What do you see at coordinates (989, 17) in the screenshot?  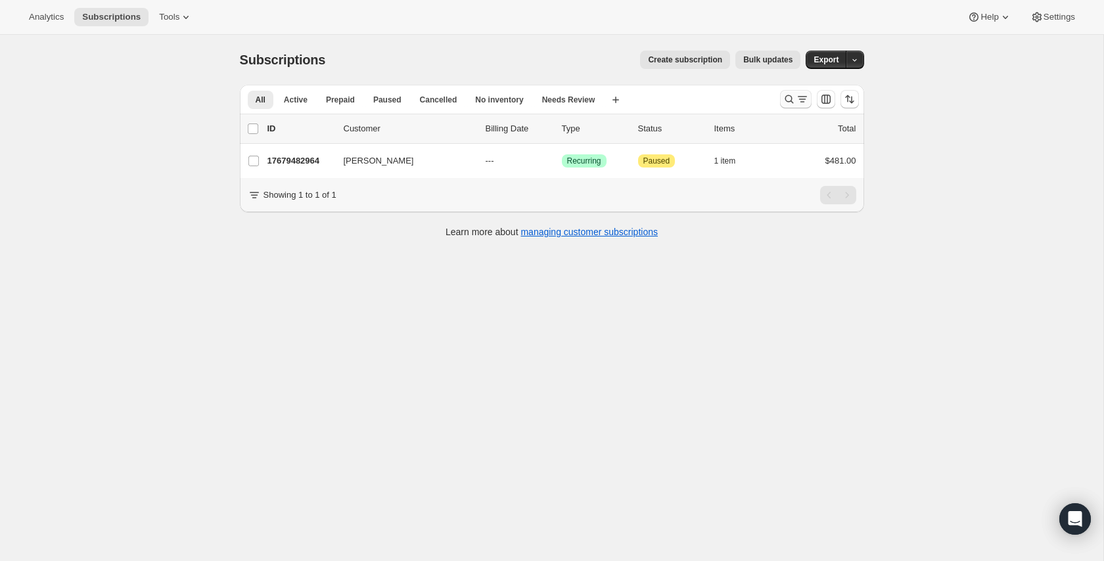 I see `span: Help` at bounding box center [989, 17].